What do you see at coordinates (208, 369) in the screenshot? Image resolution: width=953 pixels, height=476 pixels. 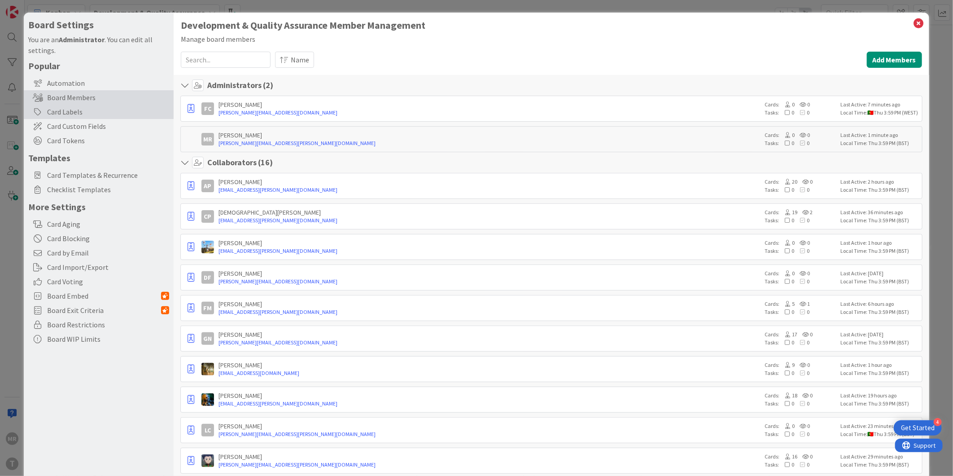 I see `img: JC` at bounding box center [208, 369].